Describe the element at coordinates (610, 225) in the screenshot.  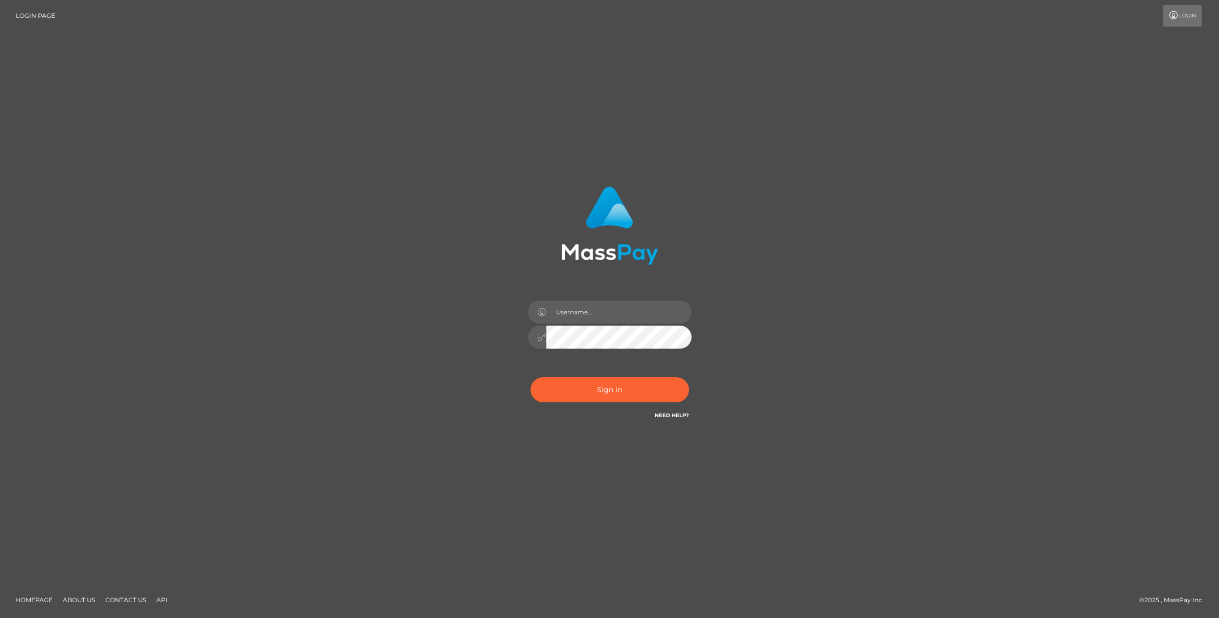
I see `img: MassPay Login` at that location.